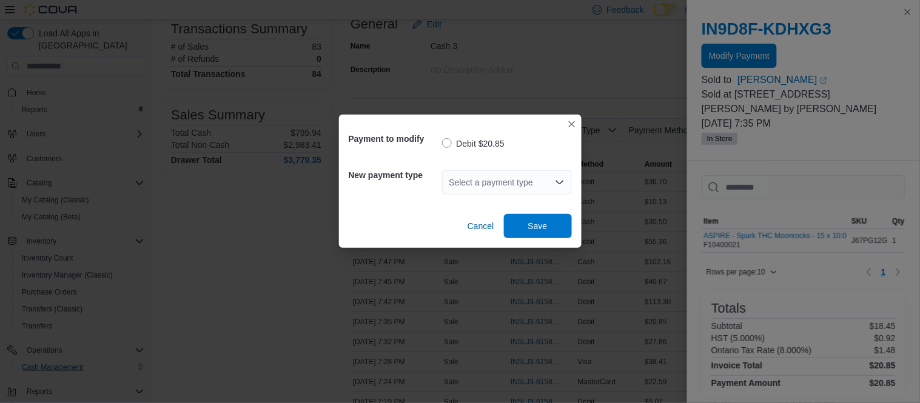 The height and width of the screenshot is (403, 920). Describe the element at coordinates (394, 139) in the screenshot. I see `h5: Payment to modify` at that location.